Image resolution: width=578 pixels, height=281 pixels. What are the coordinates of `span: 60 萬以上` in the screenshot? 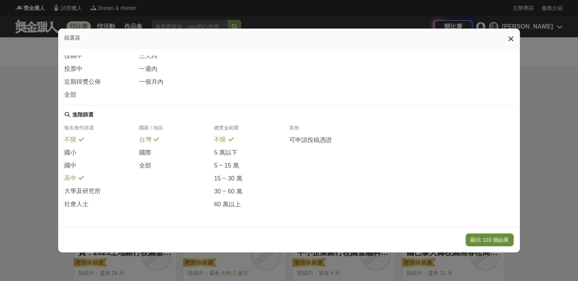 It's located at (227, 204).